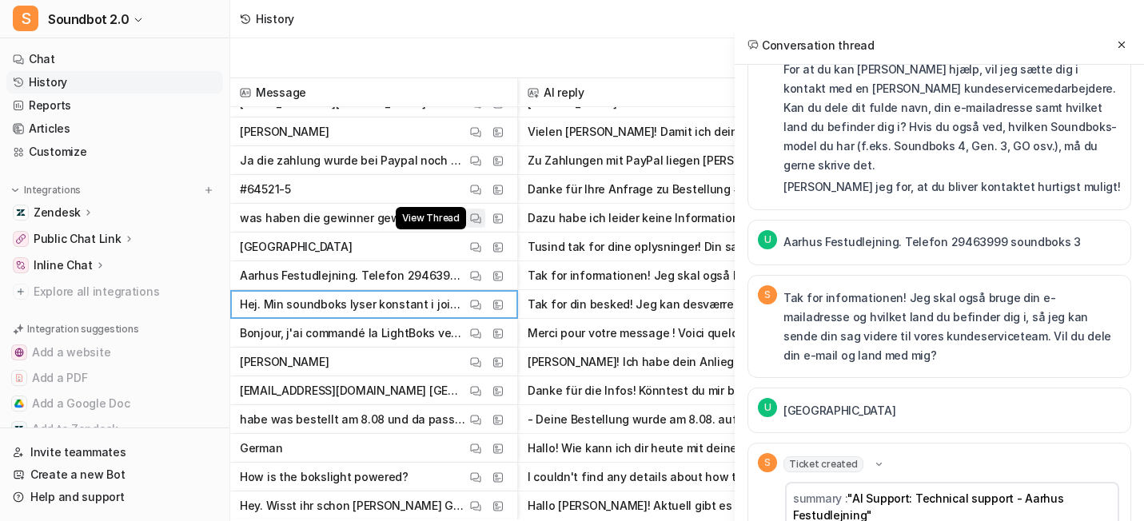 The height and width of the screenshot is (521, 1144). Describe the element at coordinates (265, 22) in the screenshot. I see `button: Home` at that location.